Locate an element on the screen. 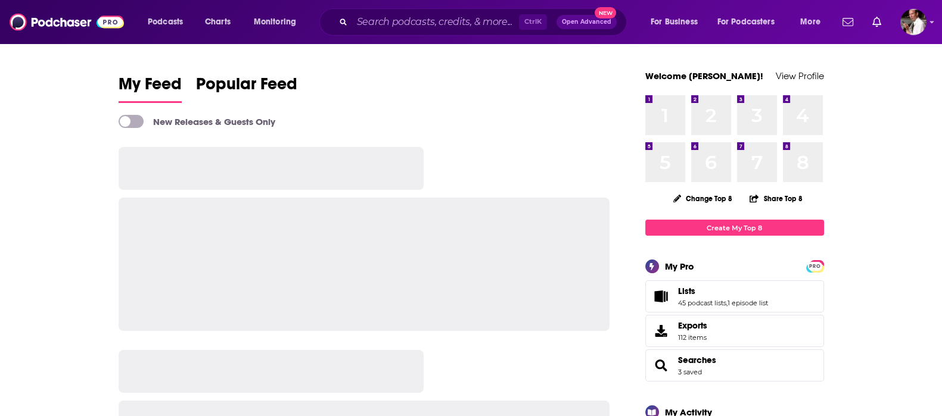 Image resolution: width=942 pixels, height=416 pixels. span: Open Advanced is located at coordinates (586, 22).